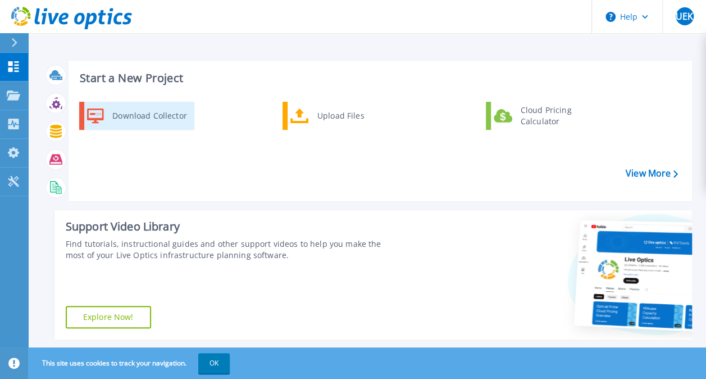 The image size is (706, 379). Describe the element at coordinates (353, 116) in the screenshot. I see `div: Upload Files` at that location.